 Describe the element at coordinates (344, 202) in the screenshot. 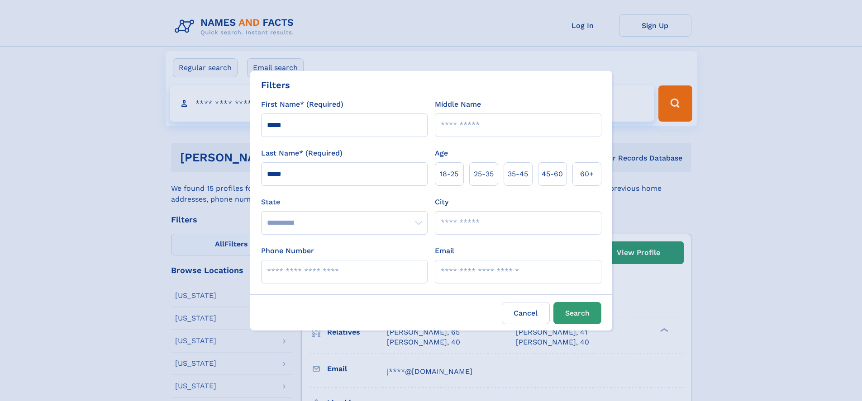

I see `label: State` at that location.